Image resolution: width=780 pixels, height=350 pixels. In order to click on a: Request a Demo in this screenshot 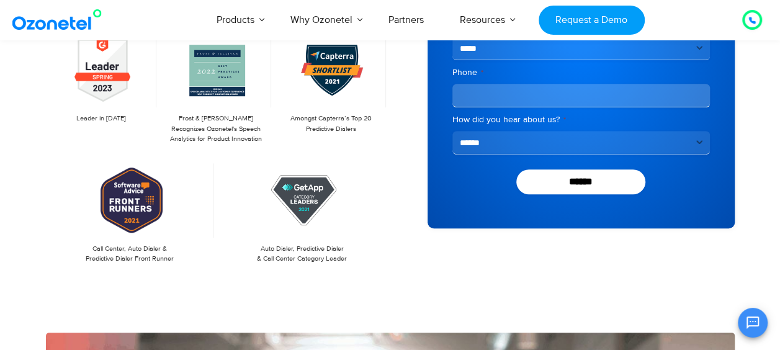, I will do `click(592, 20)`.